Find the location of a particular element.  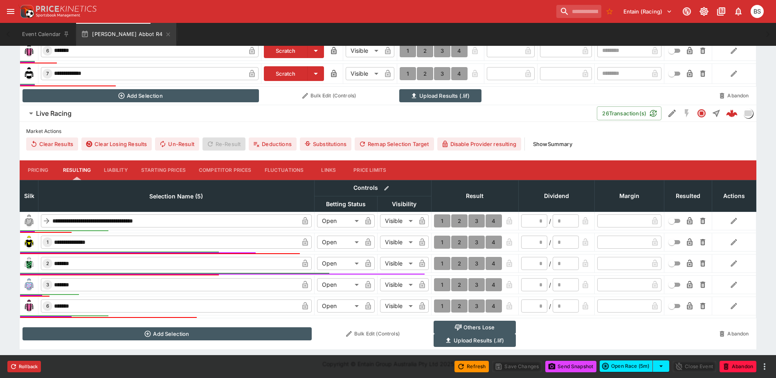

button: Substitutions is located at coordinates (326, 144).